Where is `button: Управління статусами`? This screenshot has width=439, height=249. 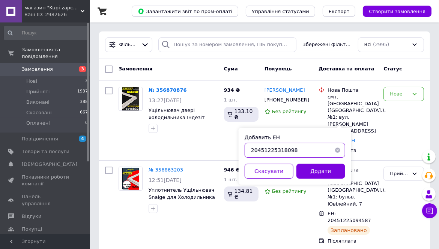 button: Управління статусами is located at coordinates (280, 11).